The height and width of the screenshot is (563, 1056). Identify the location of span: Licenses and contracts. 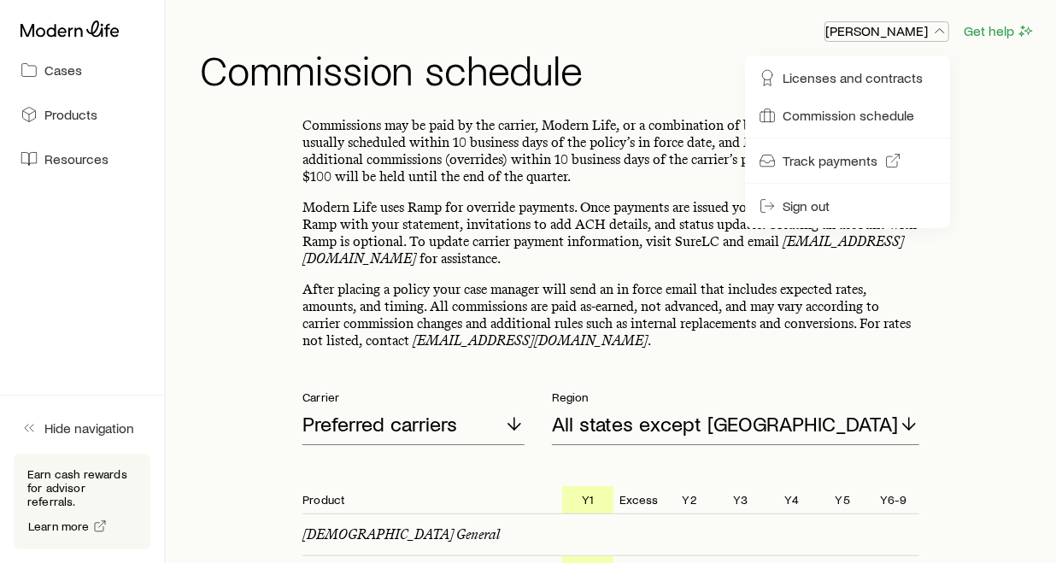
(853, 78).